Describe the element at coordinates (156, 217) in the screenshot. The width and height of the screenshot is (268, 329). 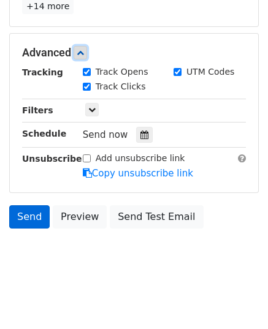
I see `a: Send Test Email` at that location.